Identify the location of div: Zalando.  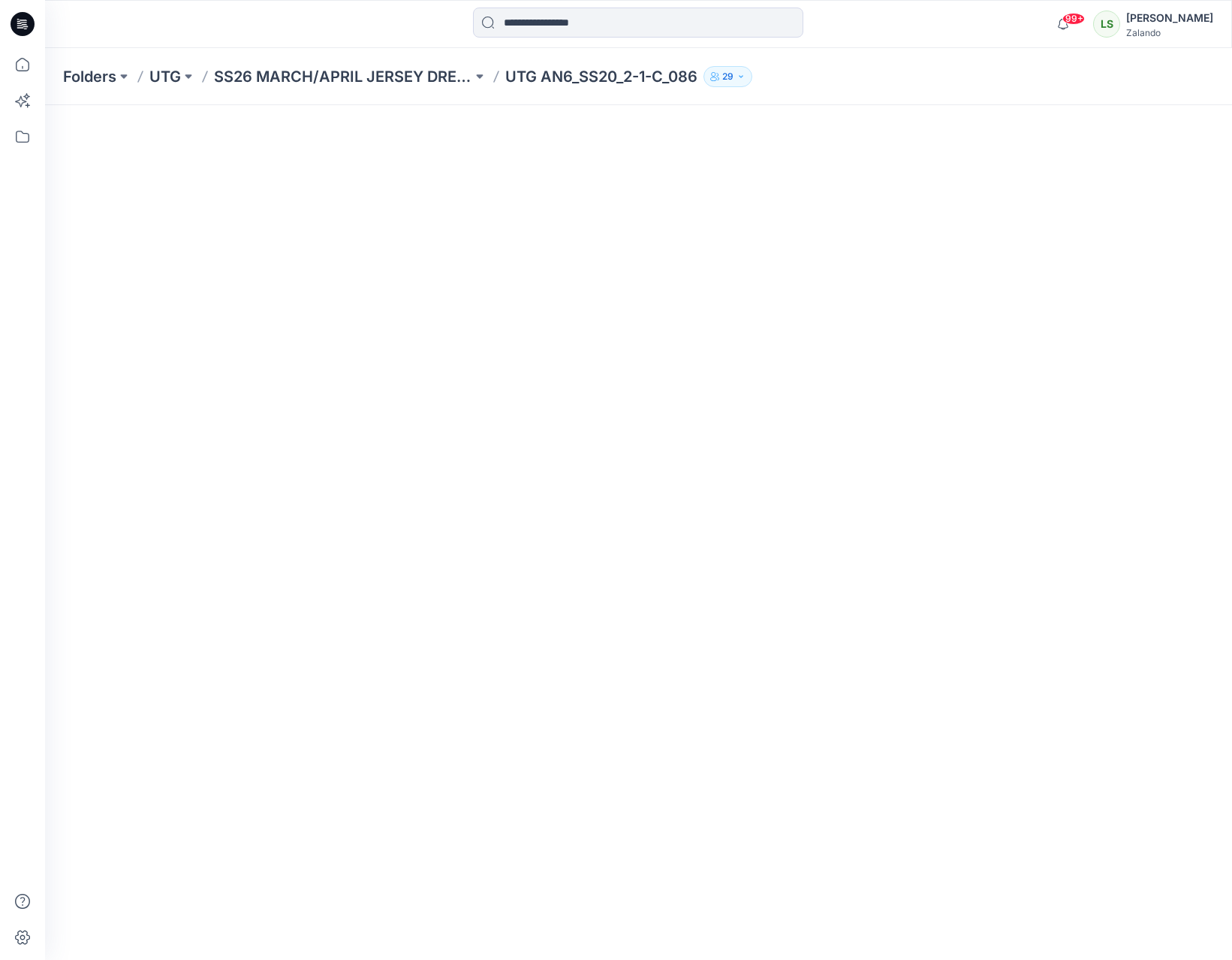
(1169, 32).